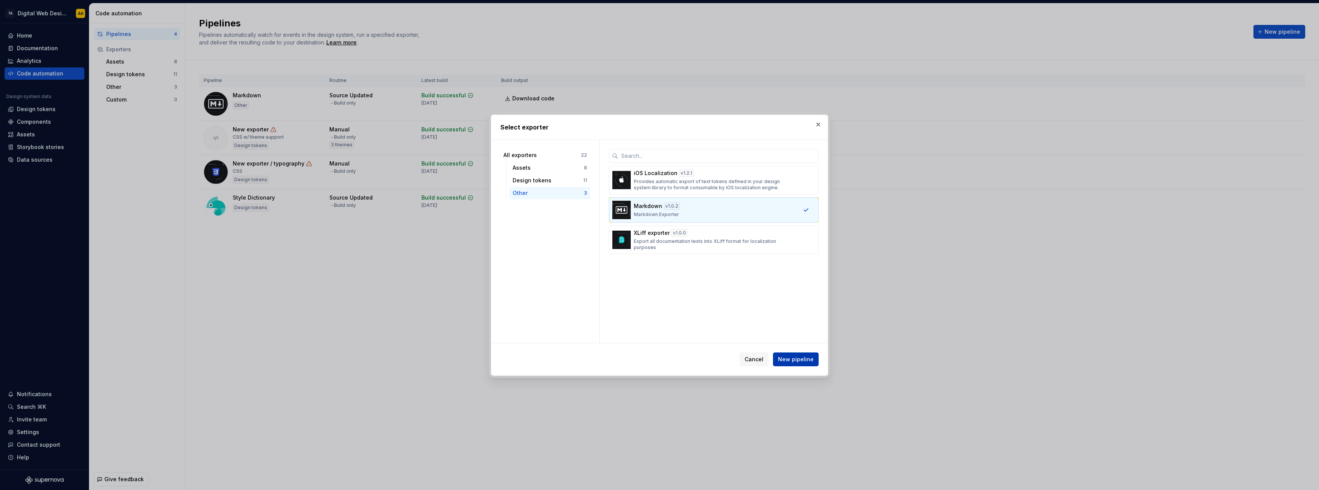  What do you see at coordinates (585, 181) in the screenshot?
I see `div: 11` at bounding box center [585, 181].